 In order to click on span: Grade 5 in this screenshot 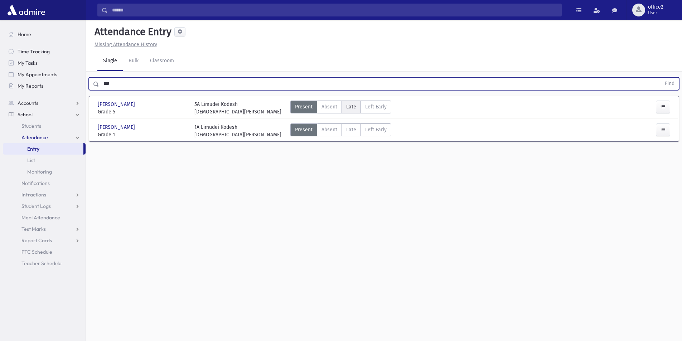, I will do `click(143, 112)`.